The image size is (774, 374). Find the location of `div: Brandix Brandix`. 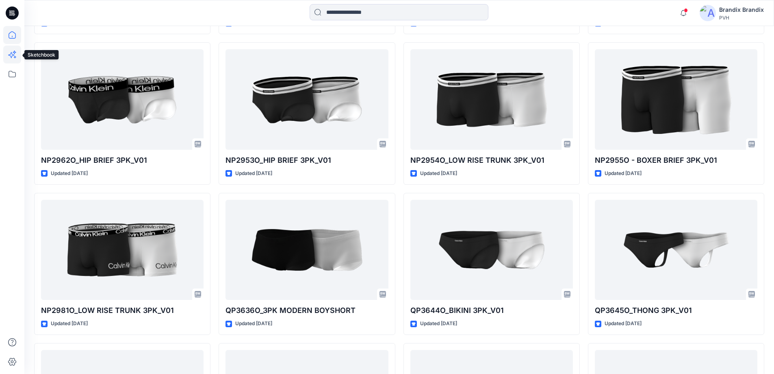

div: Brandix Brandix is located at coordinates (742, 10).